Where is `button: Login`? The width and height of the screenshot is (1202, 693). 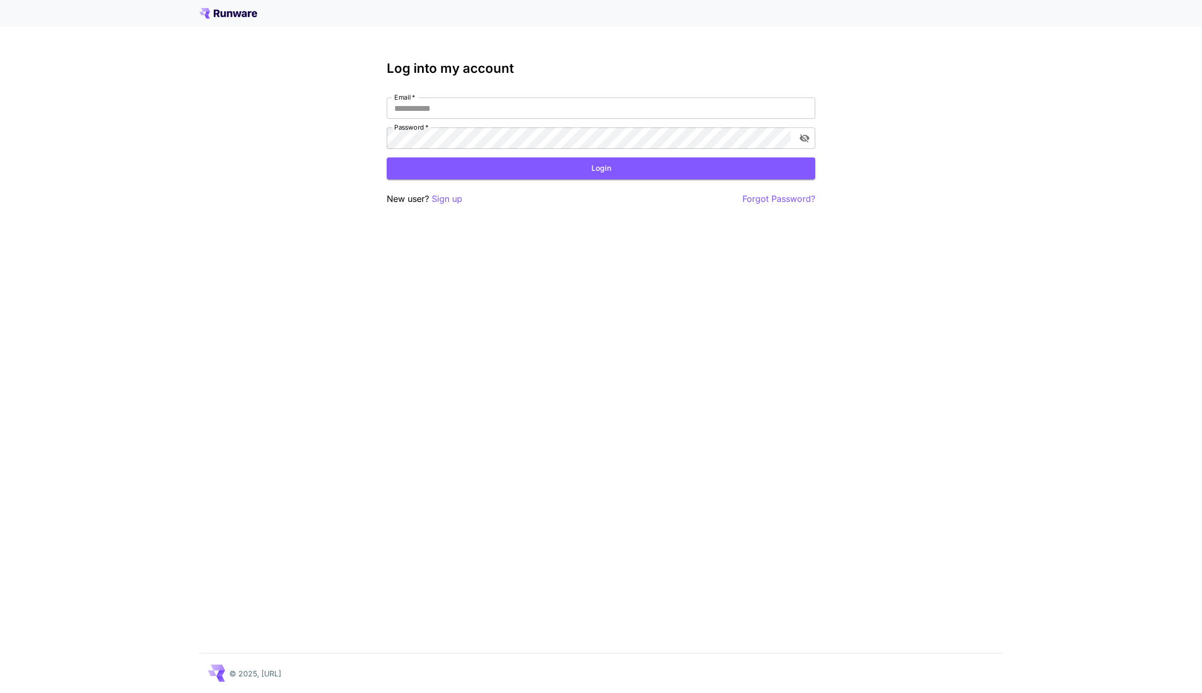
button: Login is located at coordinates (601, 168).